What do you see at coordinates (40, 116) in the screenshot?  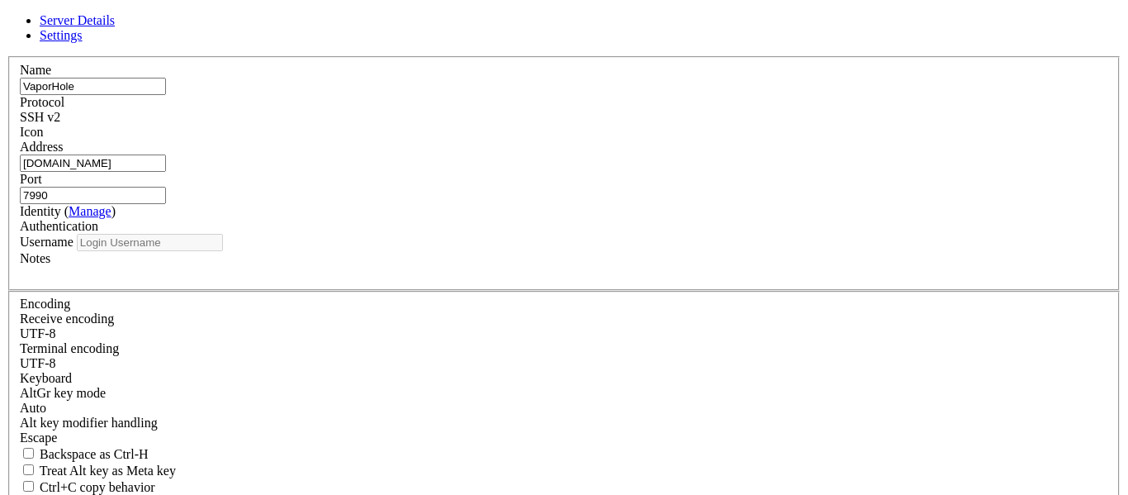 I see `span: SSH v2` at bounding box center [40, 116].